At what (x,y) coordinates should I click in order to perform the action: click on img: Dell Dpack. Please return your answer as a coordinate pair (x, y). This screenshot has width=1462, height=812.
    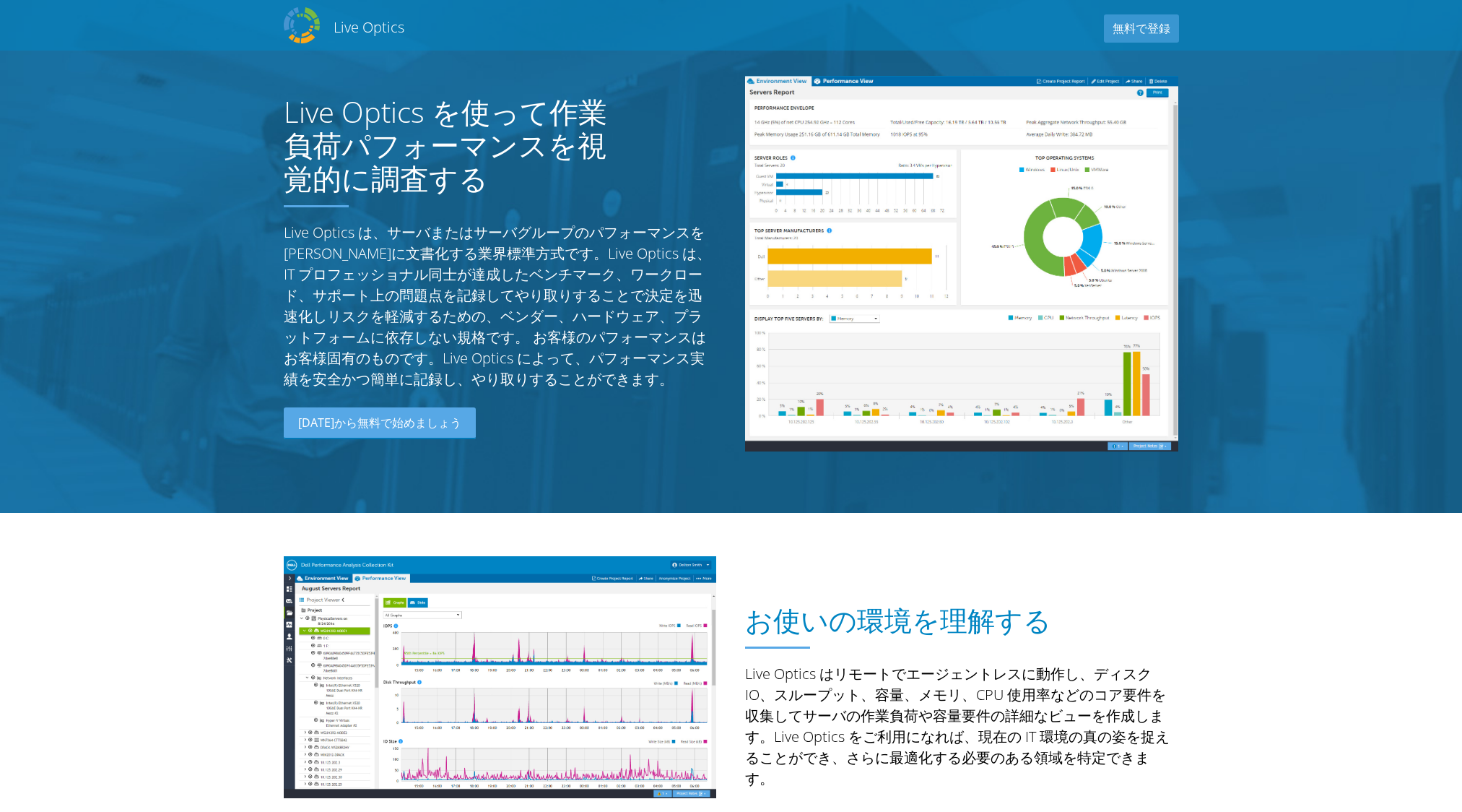
    Looking at the image, I should click on (302, 26).